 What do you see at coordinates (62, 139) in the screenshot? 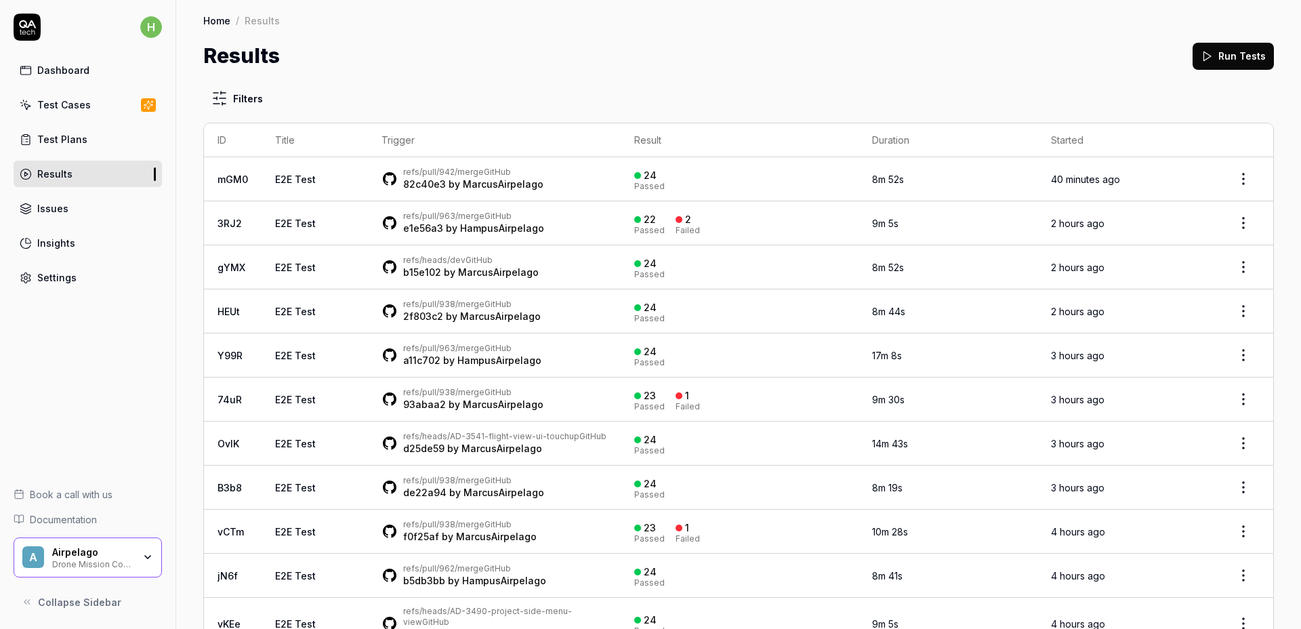
I see `div: Test Plans` at bounding box center [62, 139].